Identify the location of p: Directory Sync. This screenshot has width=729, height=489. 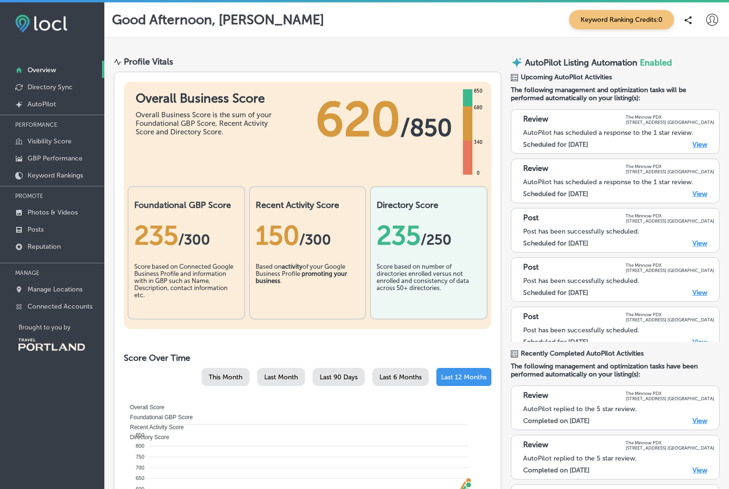
(50, 87).